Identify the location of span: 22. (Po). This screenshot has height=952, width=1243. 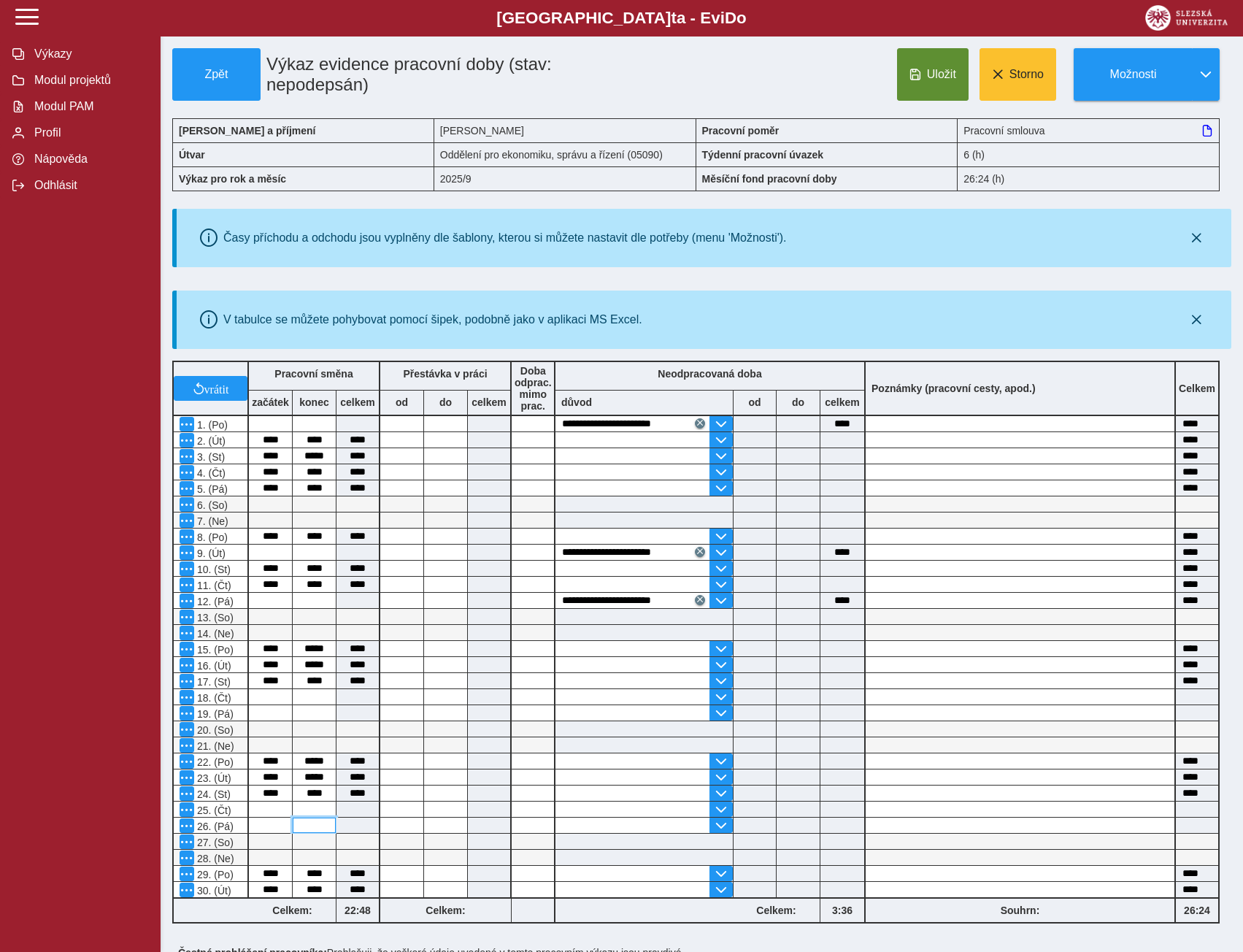
(214, 762).